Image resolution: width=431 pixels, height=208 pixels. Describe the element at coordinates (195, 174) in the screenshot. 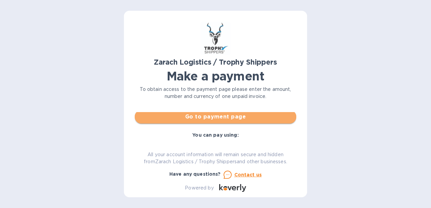

I see `b: Have any questions?` at that location.